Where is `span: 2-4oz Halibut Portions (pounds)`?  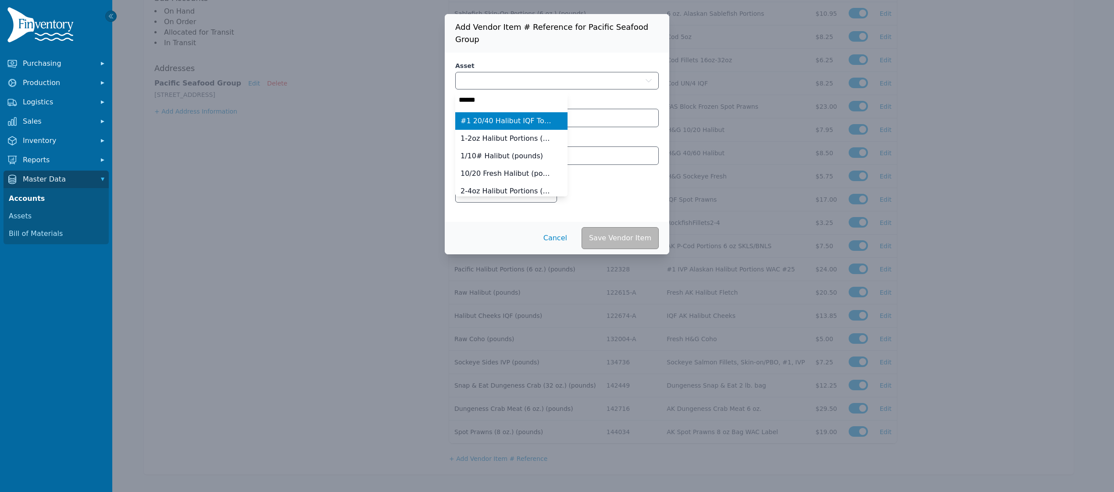
span: 2-4oz Halibut Portions (pounds) is located at coordinates (506, 191).